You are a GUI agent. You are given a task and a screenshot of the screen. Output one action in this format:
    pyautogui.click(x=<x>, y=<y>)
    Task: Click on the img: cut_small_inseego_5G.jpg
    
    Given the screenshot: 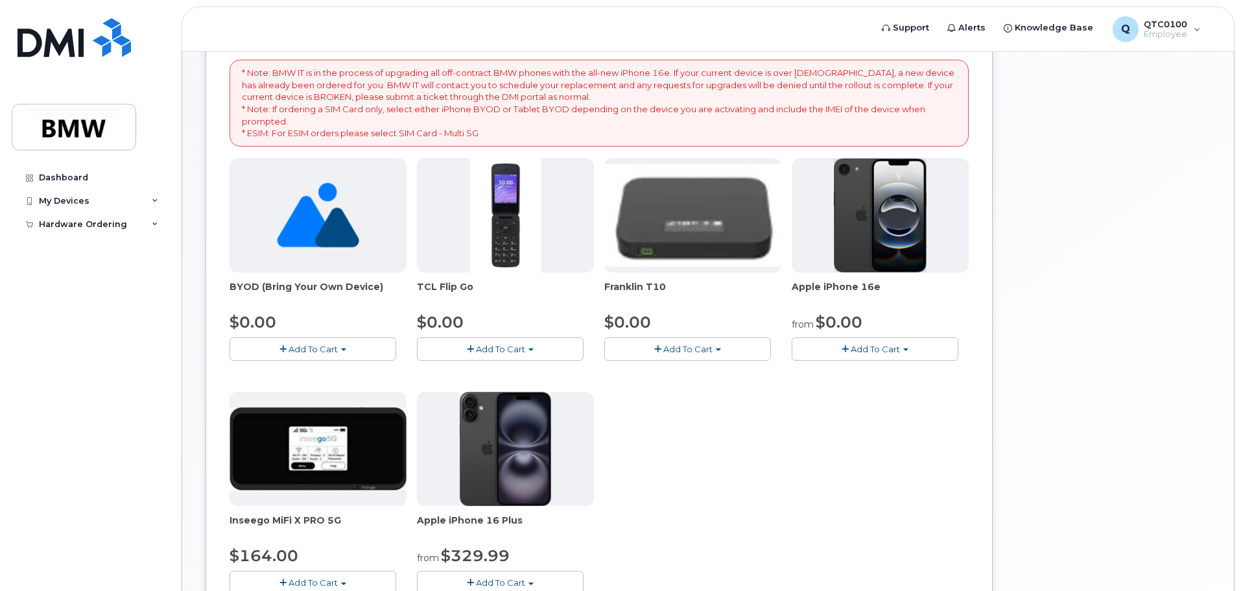 What is the action you would take?
    pyautogui.click(x=318, y=449)
    